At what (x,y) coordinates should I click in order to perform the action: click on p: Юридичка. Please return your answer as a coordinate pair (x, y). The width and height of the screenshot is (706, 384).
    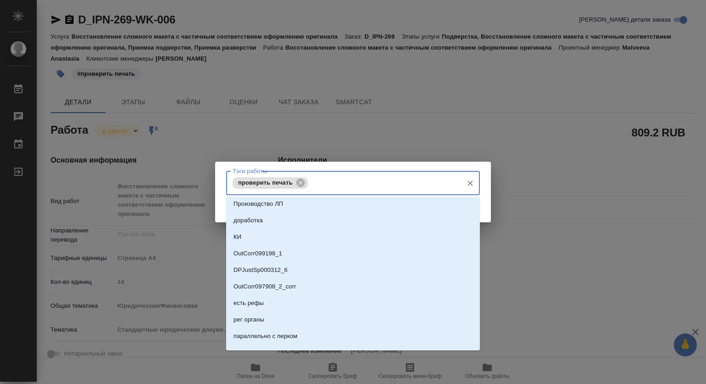
    Looking at the image, I should click on (248, 353).